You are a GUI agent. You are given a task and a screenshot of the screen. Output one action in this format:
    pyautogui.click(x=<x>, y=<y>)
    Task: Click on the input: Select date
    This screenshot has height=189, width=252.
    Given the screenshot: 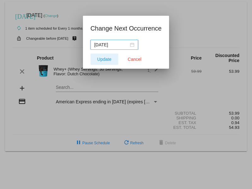 What is the action you would take?
    pyautogui.click(x=111, y=45)
    